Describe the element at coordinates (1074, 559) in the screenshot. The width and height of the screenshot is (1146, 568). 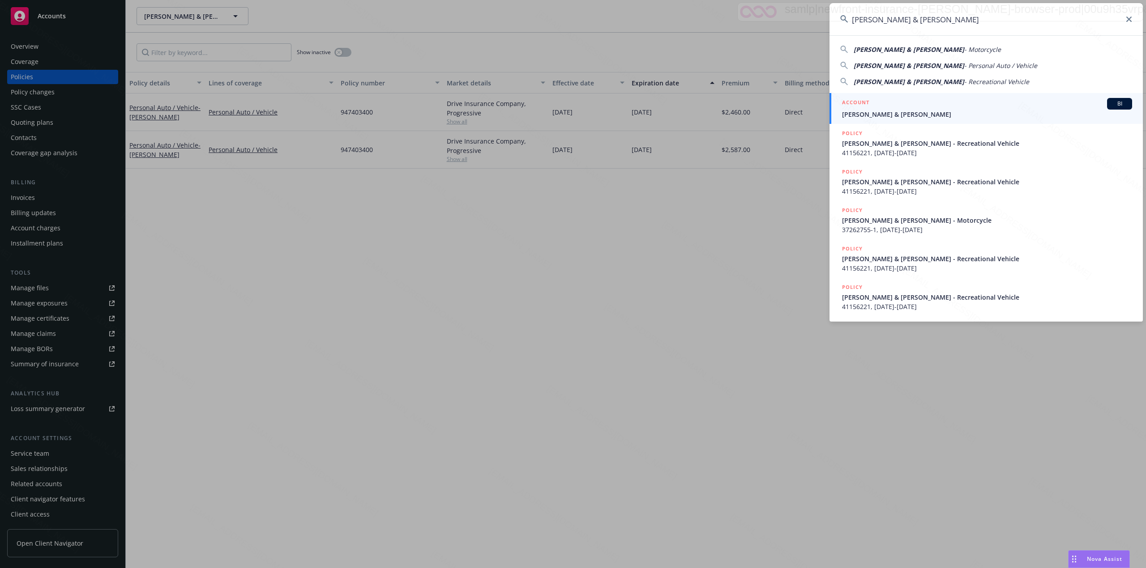
I see `div: Drag to move` at that location.